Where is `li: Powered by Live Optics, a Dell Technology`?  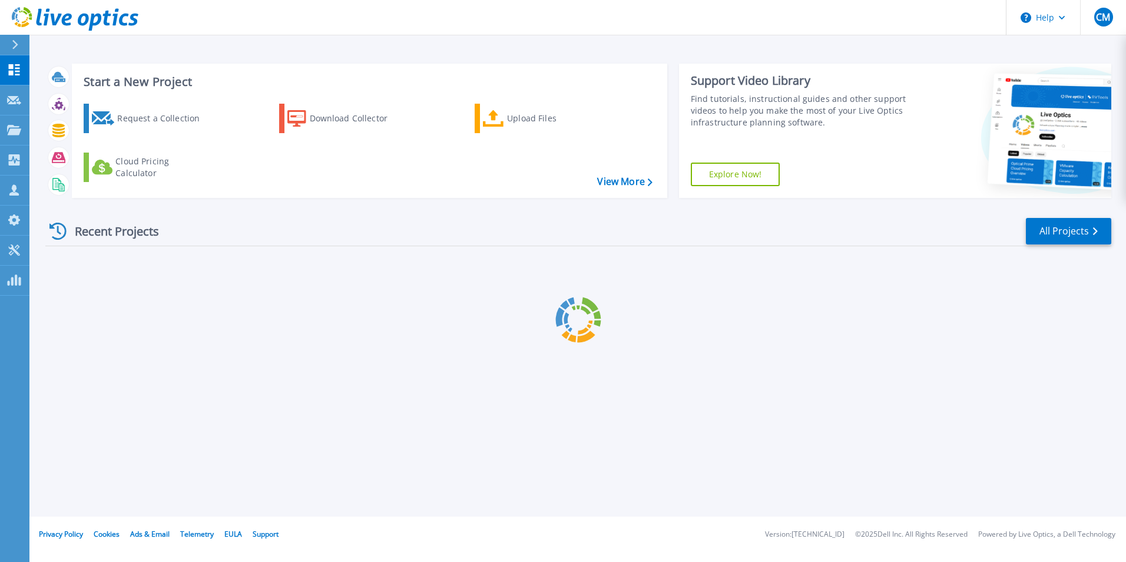 li: Powered by Live Optics, a Dell Technology is located at coordinates (1046, 534).